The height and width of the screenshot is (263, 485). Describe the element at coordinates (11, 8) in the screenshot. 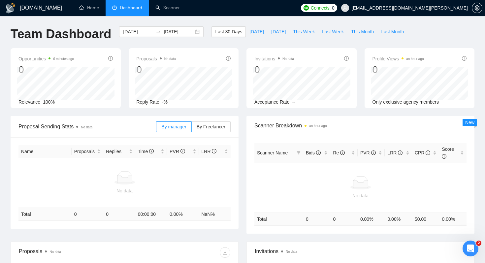

I see `img: logo` at that location.